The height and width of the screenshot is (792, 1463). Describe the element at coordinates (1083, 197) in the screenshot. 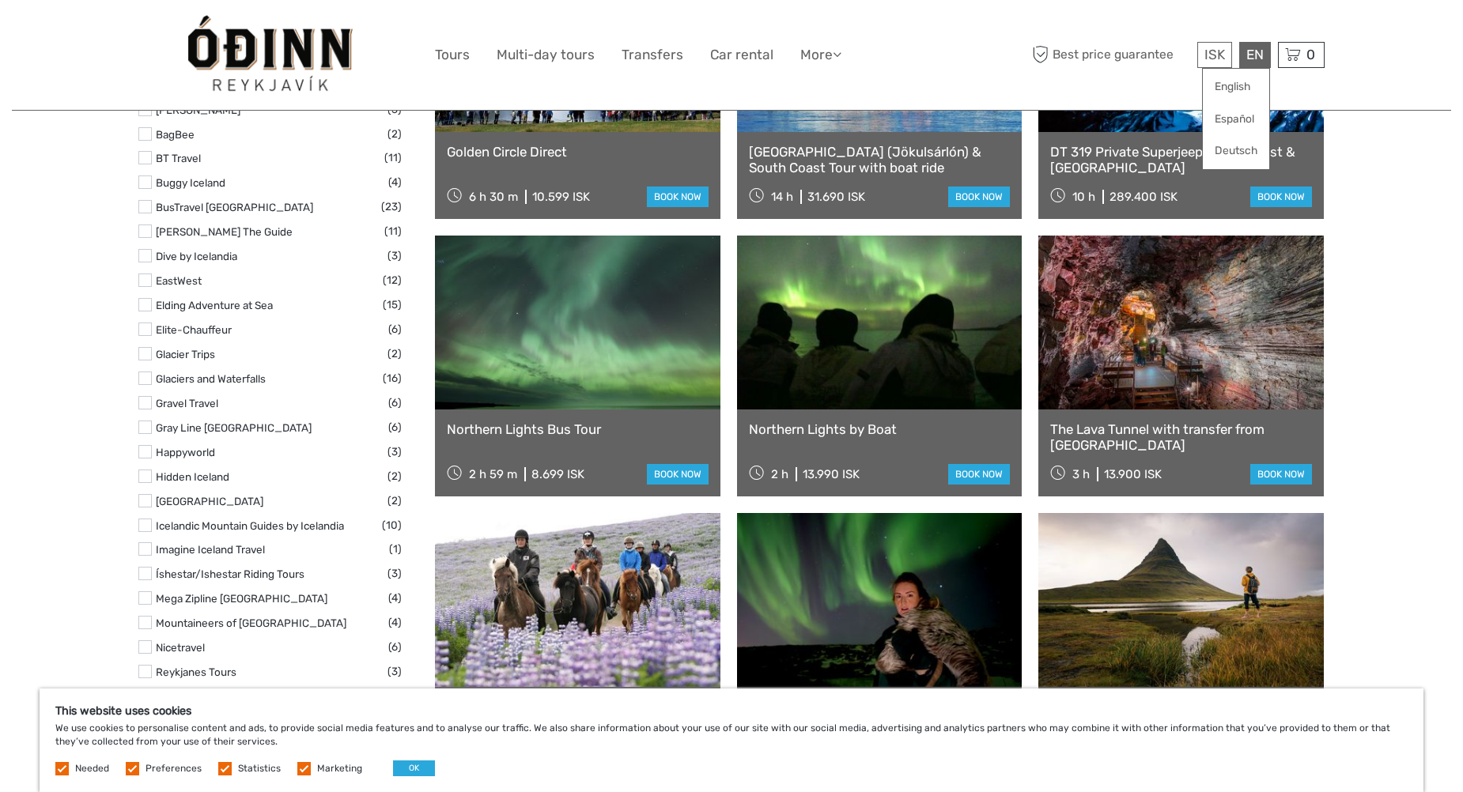

I see `span: 10 h` at that location.